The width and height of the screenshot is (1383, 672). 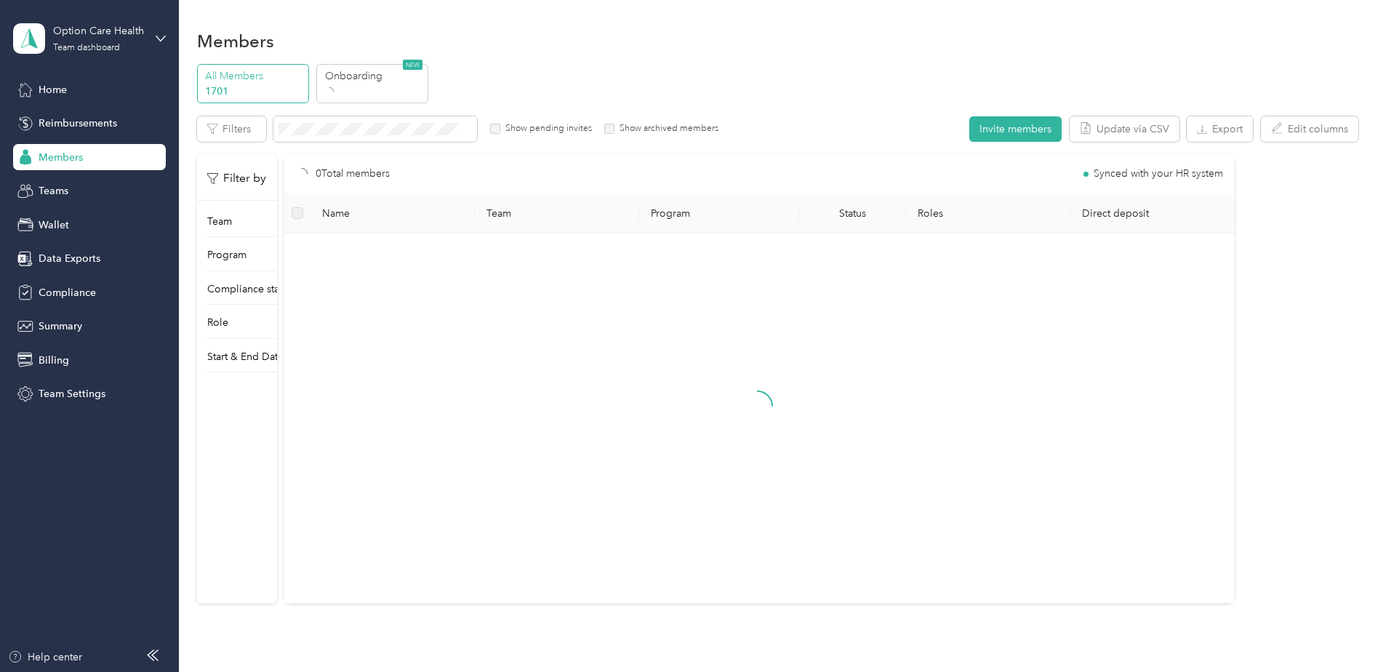 What do you see at coordinates (236, 178) in the screenshot?
I see `p: Filter by` at bounding box center [236, 178].